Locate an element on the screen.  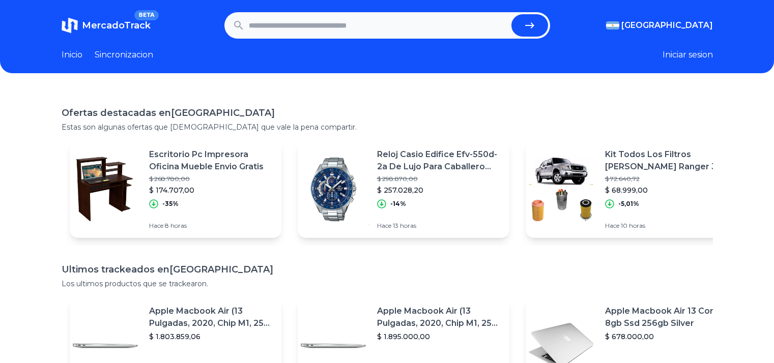
img: Argentina is located at coordinates (612, 25).